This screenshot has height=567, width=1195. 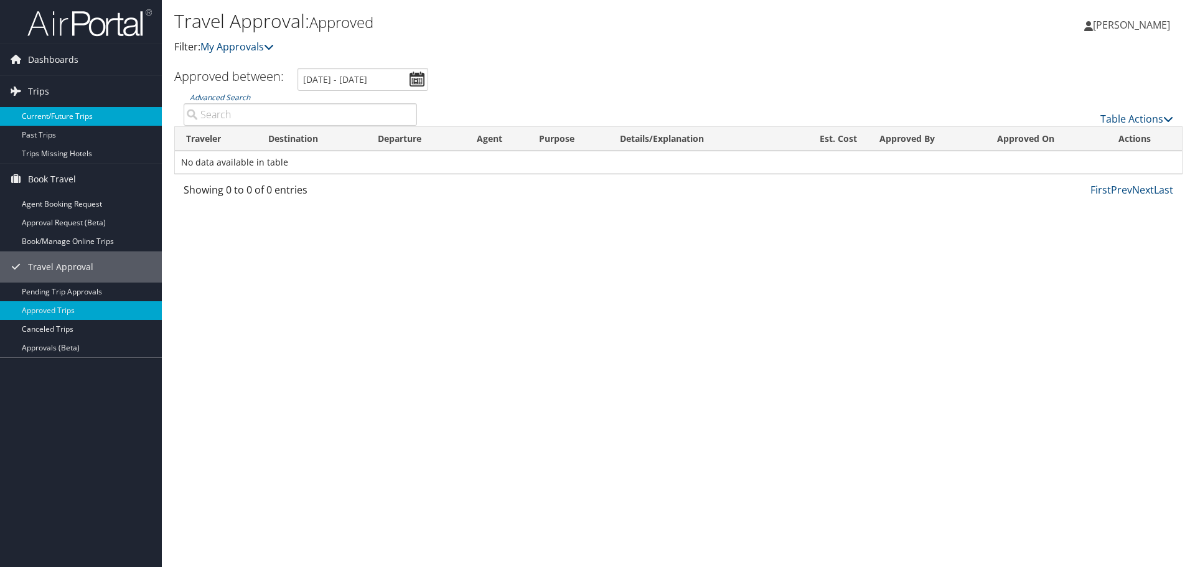 I want to click on th: Actions, so click(x=1144, y=139).